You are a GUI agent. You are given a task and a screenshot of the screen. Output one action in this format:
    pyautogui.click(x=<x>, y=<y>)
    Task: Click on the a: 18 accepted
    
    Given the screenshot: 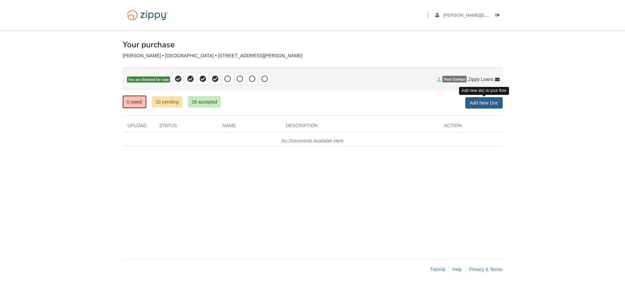 What is the action you would take?
    pyautogui.click(x=204, y=102)
    